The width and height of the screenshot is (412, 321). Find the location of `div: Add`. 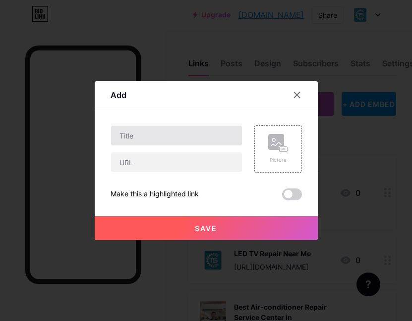

div: Add is located at coordinates (118, 95).